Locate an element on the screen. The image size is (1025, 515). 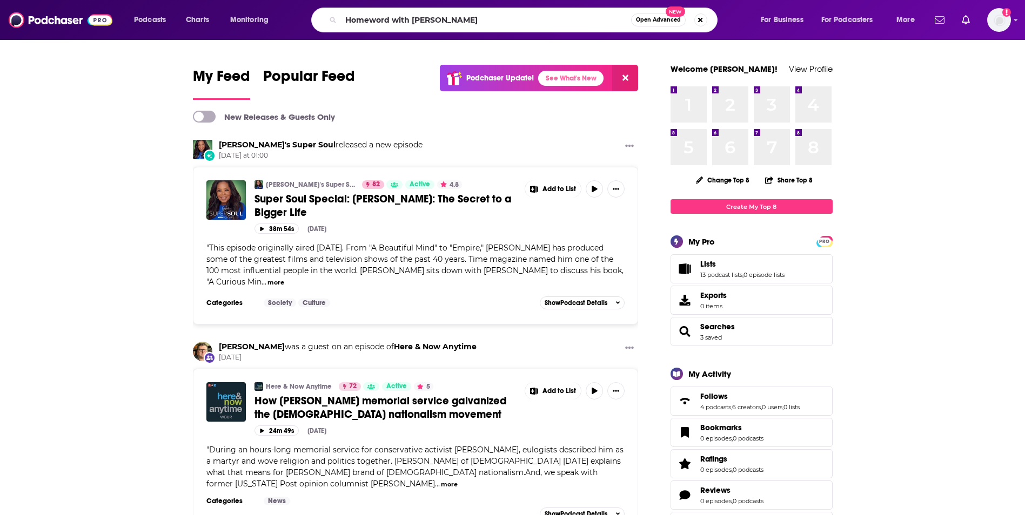
span: 0 items is located at coordinates (713, 306).